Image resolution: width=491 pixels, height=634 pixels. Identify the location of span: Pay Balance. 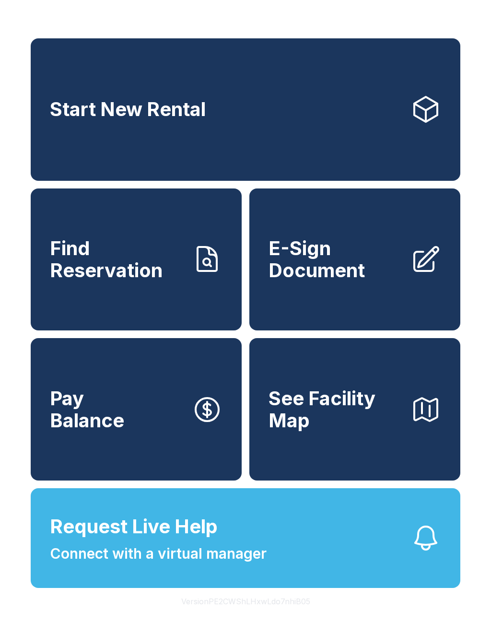
(87, 409).